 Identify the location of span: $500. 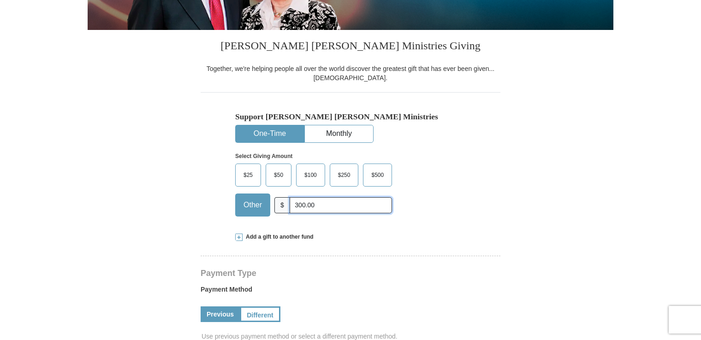
(377, 175).